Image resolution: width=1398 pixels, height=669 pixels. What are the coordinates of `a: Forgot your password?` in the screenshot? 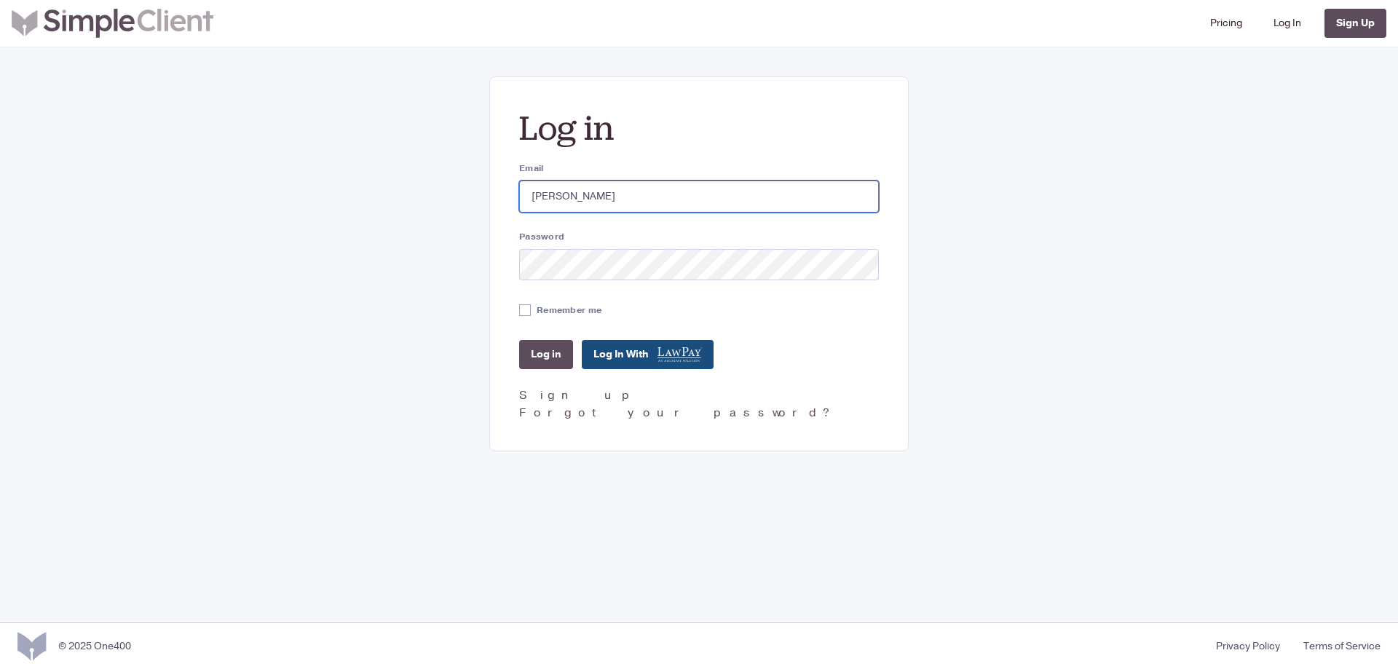 It's located at (676, 413).